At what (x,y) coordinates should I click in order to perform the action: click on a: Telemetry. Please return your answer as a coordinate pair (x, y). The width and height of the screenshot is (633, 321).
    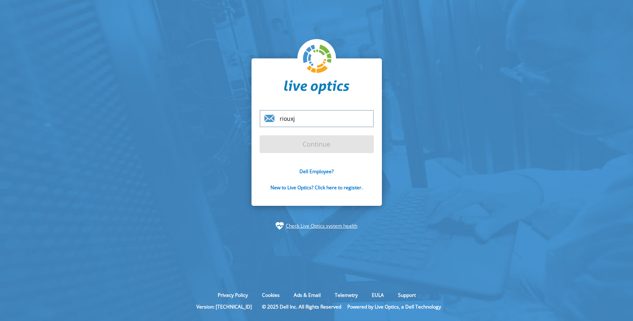
    Looking at the image, I should click on (346, 295).